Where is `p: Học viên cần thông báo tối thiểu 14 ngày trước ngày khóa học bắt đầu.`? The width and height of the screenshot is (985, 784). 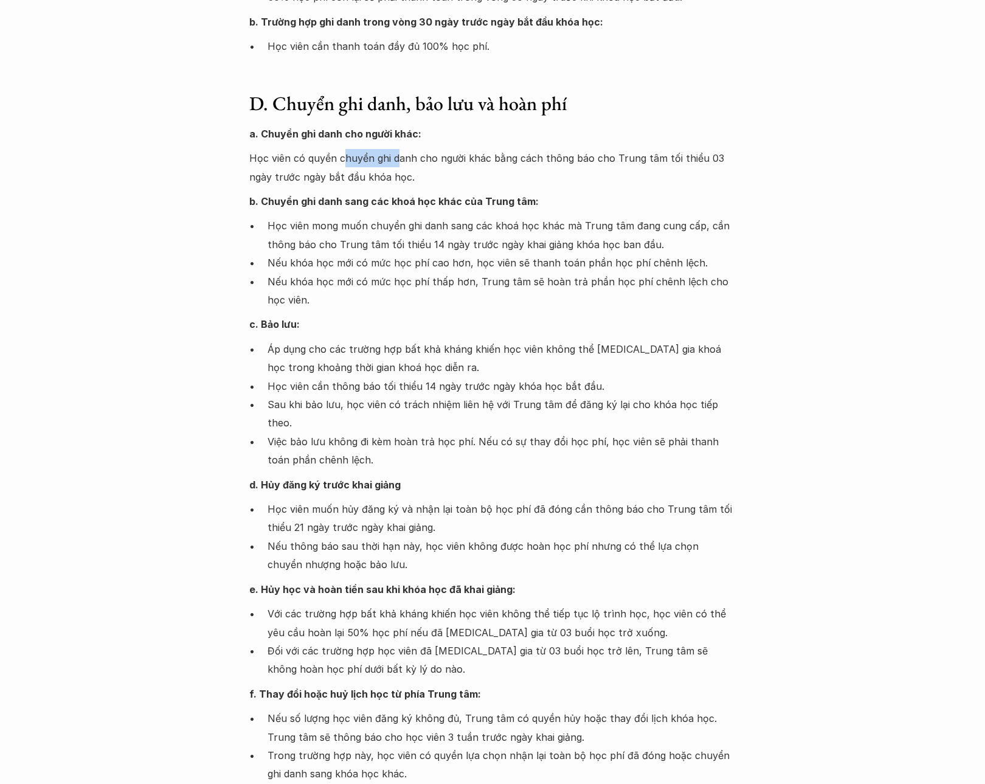 p: Học viên cần thông báo tối thiểu 14 ngày trước ngày khóa học bắt đầu. is located at coordinates (502, 386).